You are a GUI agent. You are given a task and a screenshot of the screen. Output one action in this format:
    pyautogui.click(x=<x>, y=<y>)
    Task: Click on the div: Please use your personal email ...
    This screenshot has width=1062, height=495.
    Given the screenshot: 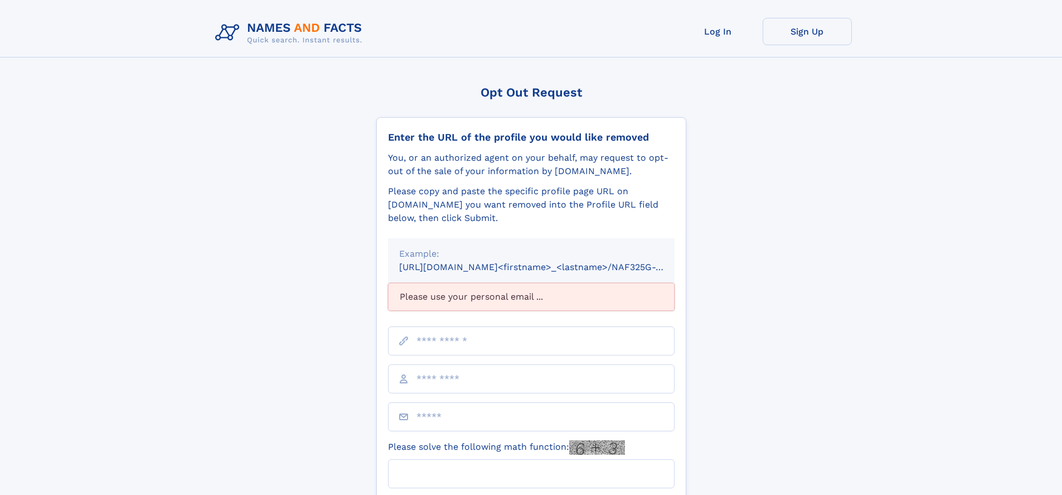 What is the action you would take?
    pyautogui.click(x=531, y=297)
    